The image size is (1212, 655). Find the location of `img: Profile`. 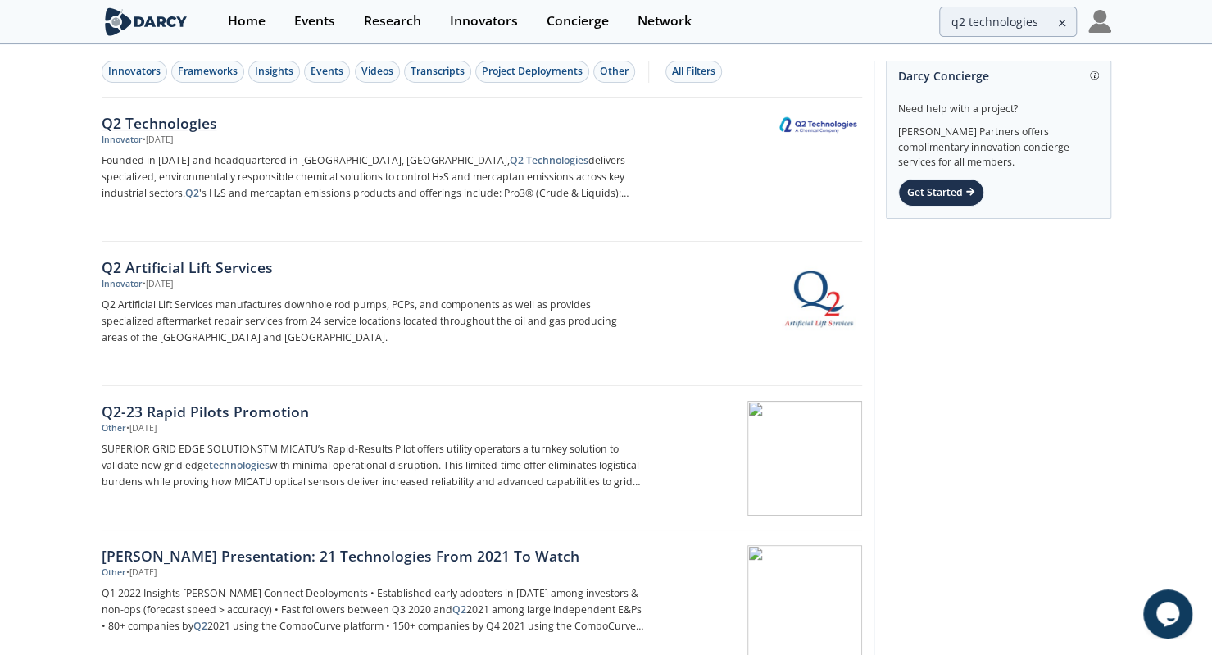

img: Profile is located at coordinates (1100, 21).